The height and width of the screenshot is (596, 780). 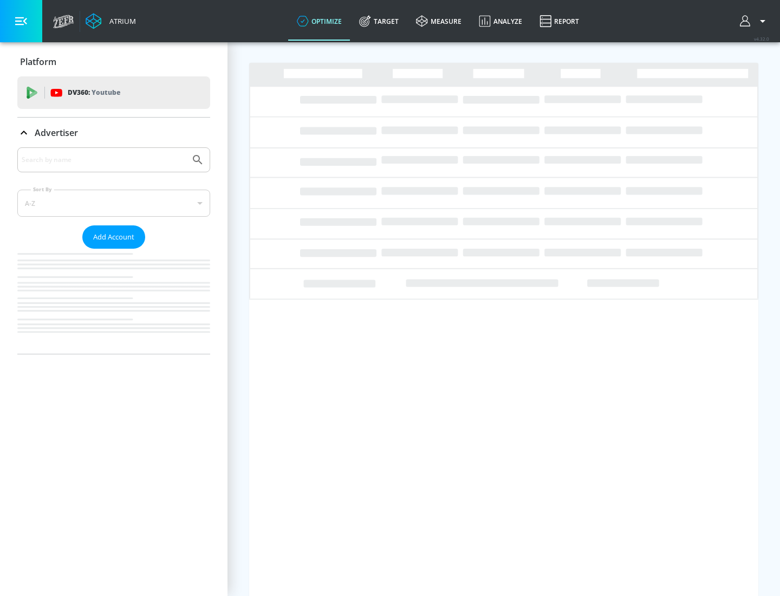 What do you see at coordinates (379, 21) in the screenshot?
I see `a: Target` at bounding box center [379, 21].